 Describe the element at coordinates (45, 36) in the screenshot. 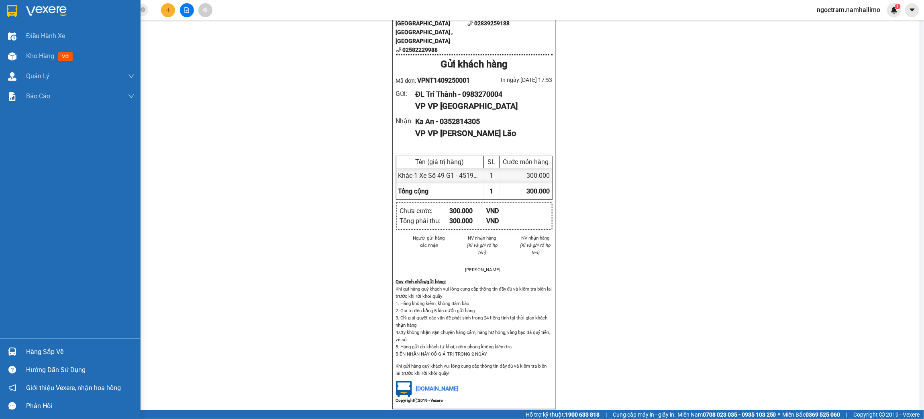

I see `span: Điều hành xe` at that location.